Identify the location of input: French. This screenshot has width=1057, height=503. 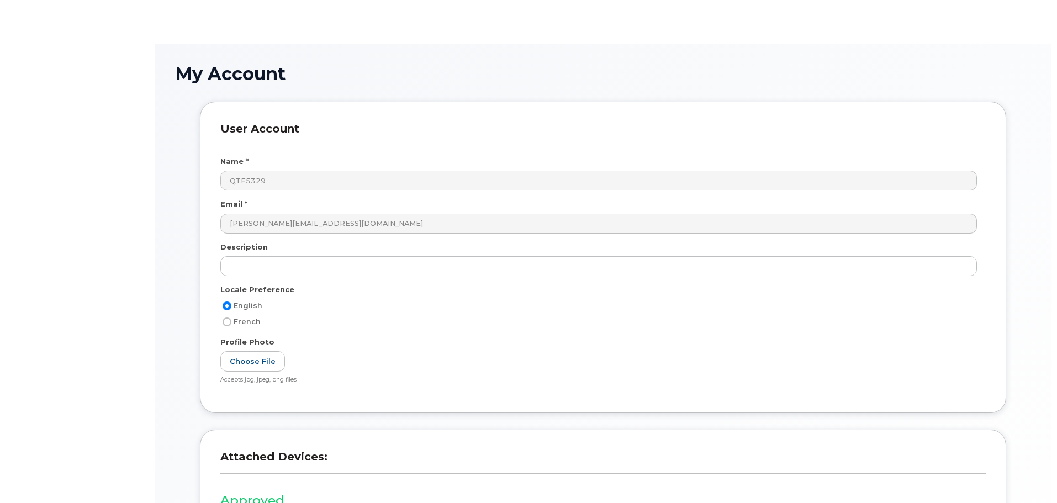
(227, 322).